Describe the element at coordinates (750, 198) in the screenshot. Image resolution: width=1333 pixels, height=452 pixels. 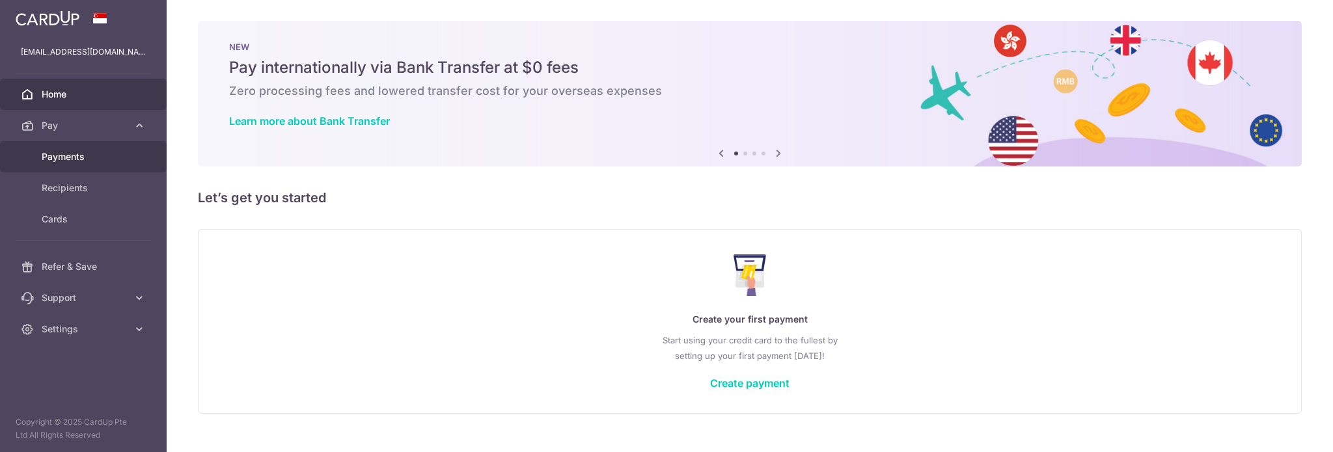
I see `h5: Let’s get you started` at that location.